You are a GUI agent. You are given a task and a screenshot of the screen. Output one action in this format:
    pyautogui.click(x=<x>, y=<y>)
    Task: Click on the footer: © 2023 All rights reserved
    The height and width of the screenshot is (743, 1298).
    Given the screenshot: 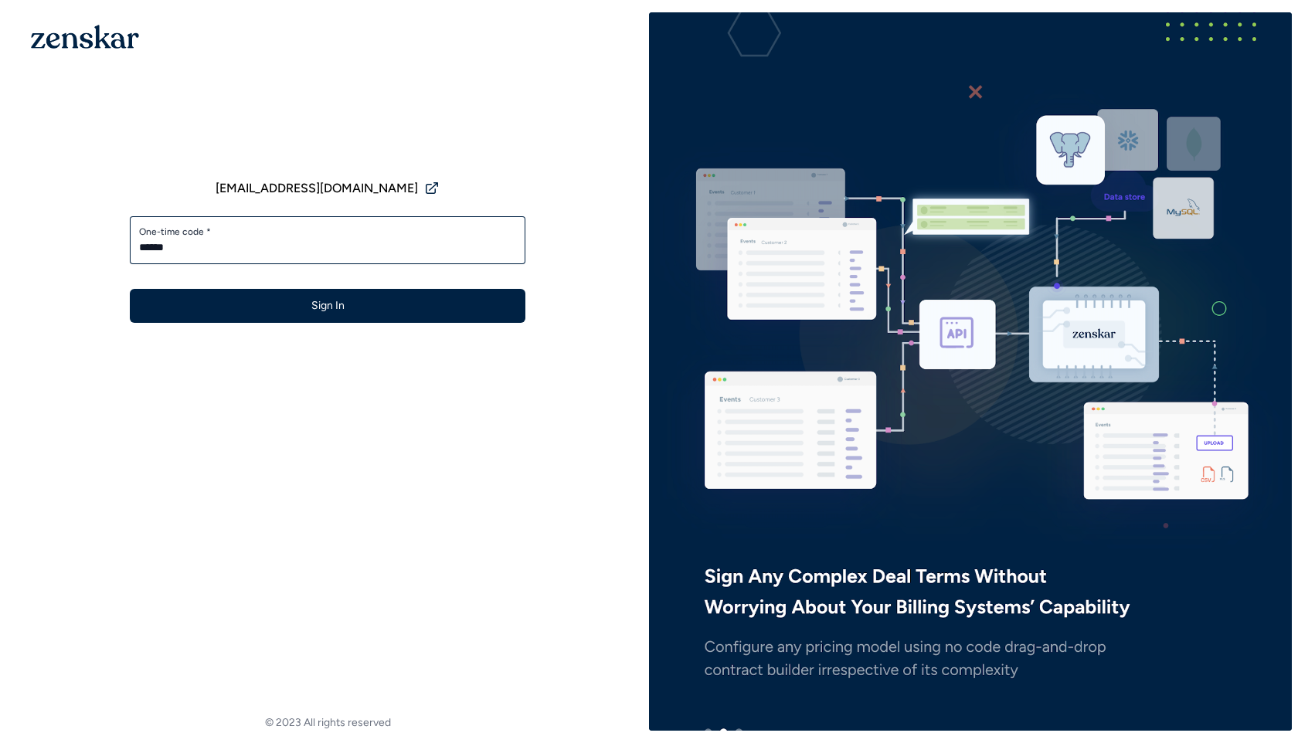 What is the action you would take?
    pyautogui.click(x=327, y=723)
    